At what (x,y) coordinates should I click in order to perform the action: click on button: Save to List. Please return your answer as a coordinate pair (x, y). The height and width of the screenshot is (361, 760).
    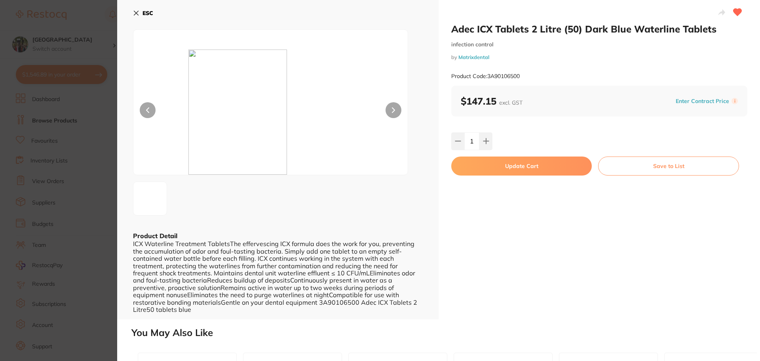
    Looking at the image, I should click on (668, 166).